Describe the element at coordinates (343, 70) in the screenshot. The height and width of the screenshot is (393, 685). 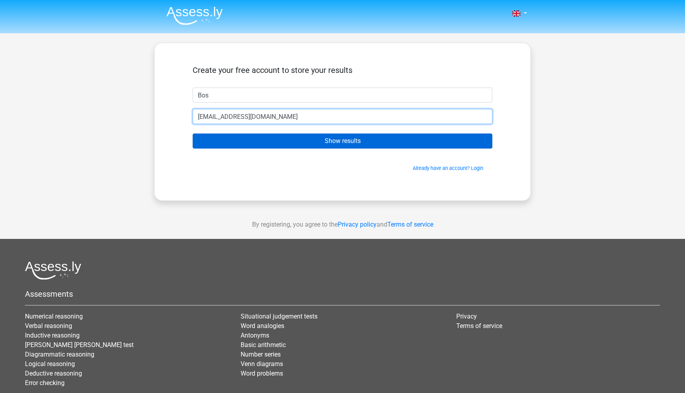
I see `h5: Create your free account to store your results` at that location.